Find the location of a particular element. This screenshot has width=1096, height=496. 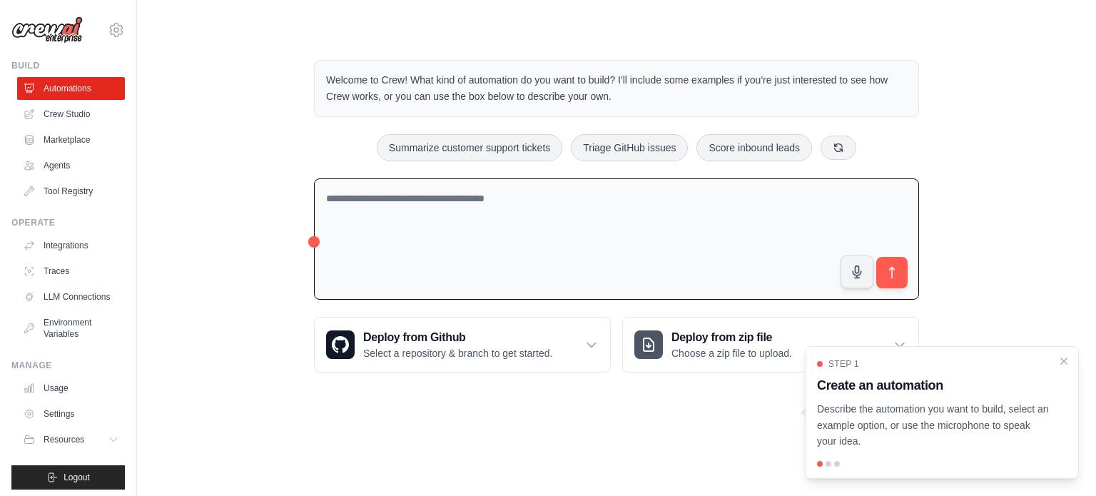

div: Operate is located at coordinates (68, 223).